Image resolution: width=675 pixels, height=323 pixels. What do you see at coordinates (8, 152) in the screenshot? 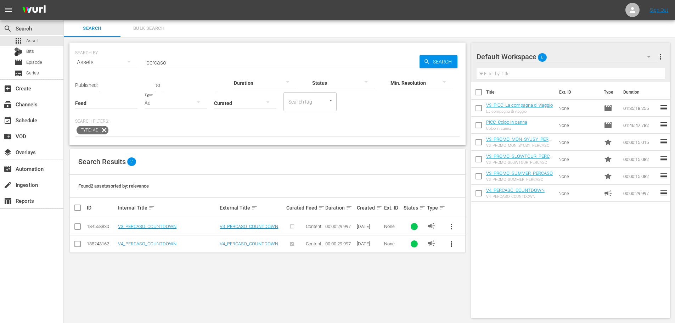
I see `span: Overlays` at bounding box center [8, 152].